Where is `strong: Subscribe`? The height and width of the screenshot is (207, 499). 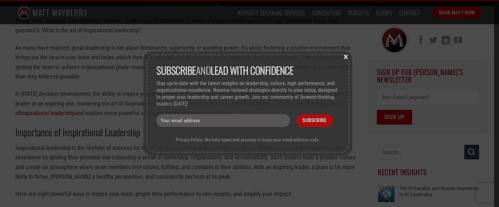
strong: Subscribe is located at coordinates (176, 70).